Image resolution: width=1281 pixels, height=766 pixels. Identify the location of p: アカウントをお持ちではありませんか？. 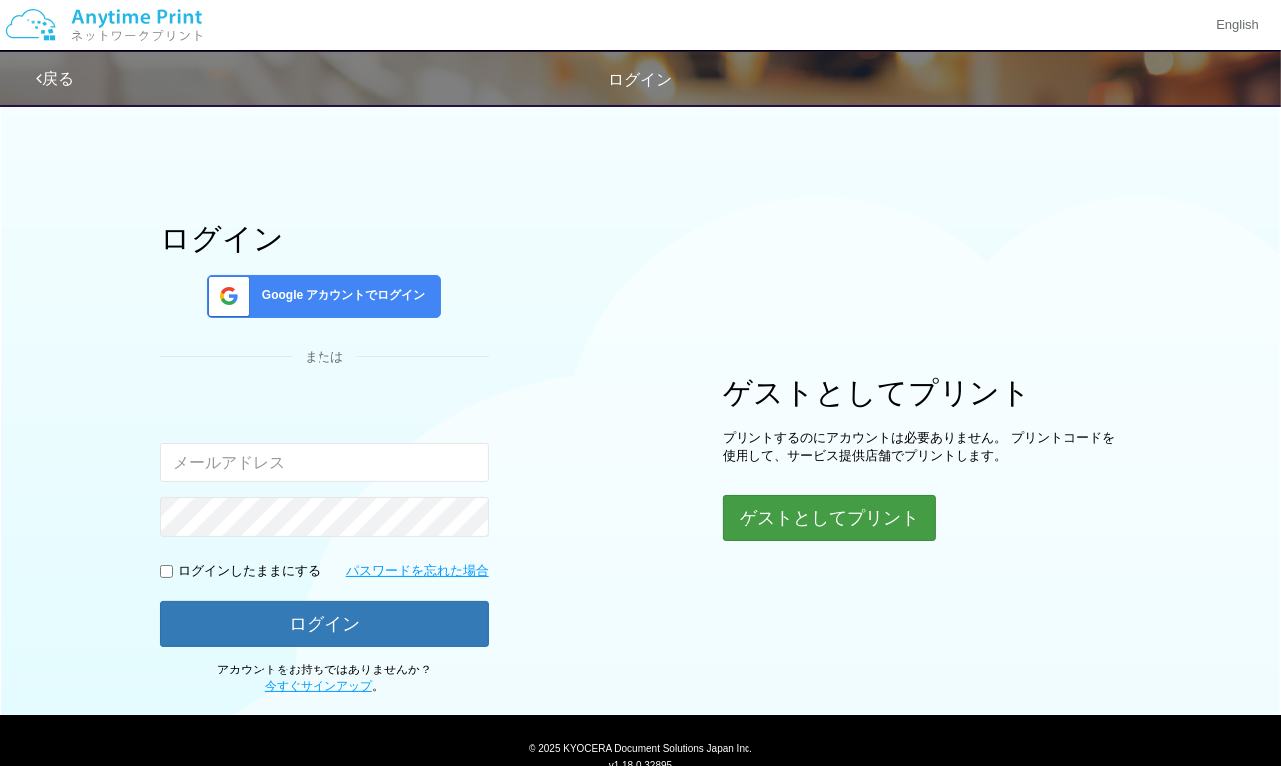
(324, 679).